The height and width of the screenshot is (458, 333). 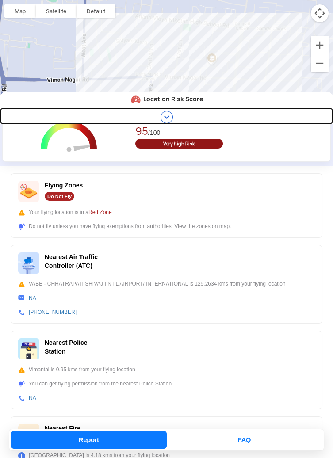 What do you see at coordinates (154, 133) in the screenshot?
I see `span: /100` at bounding box center [154, 133].